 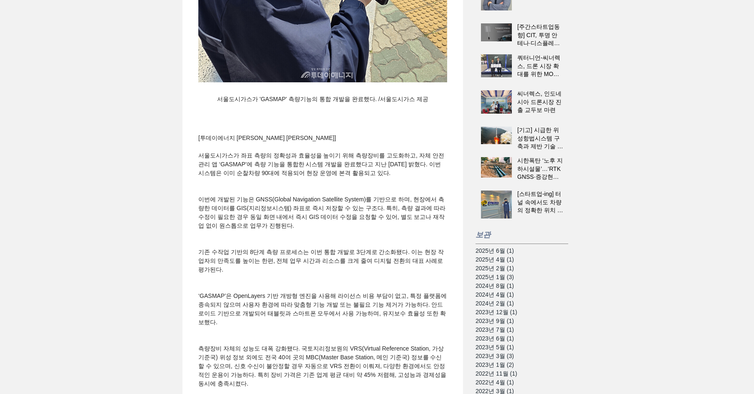 What do you see at coordinates (495, 268) in the screenshot?
I see `span: 2025년 2월` at bounding box center [495, 268].